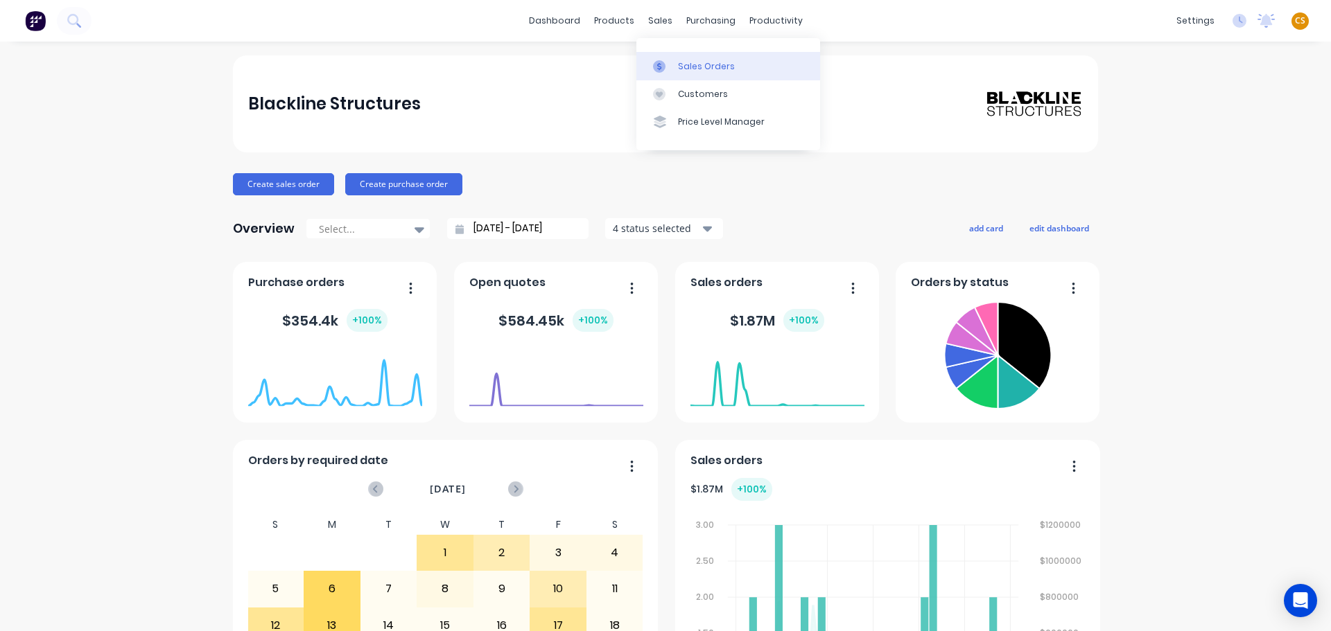  What do you see at coordinates (656, 228) in the screenshot?
I see `div: 4 status selected` at bounding box center [656, 228].